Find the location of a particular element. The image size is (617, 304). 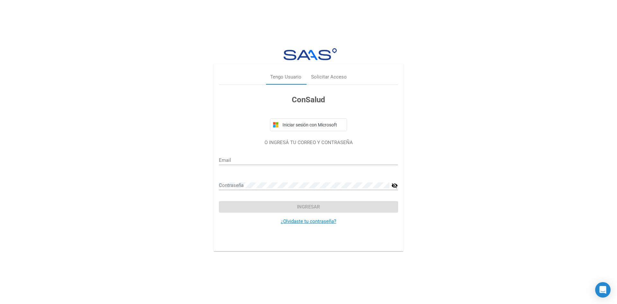

button: Ingresar is located at coordinates (308, 207).